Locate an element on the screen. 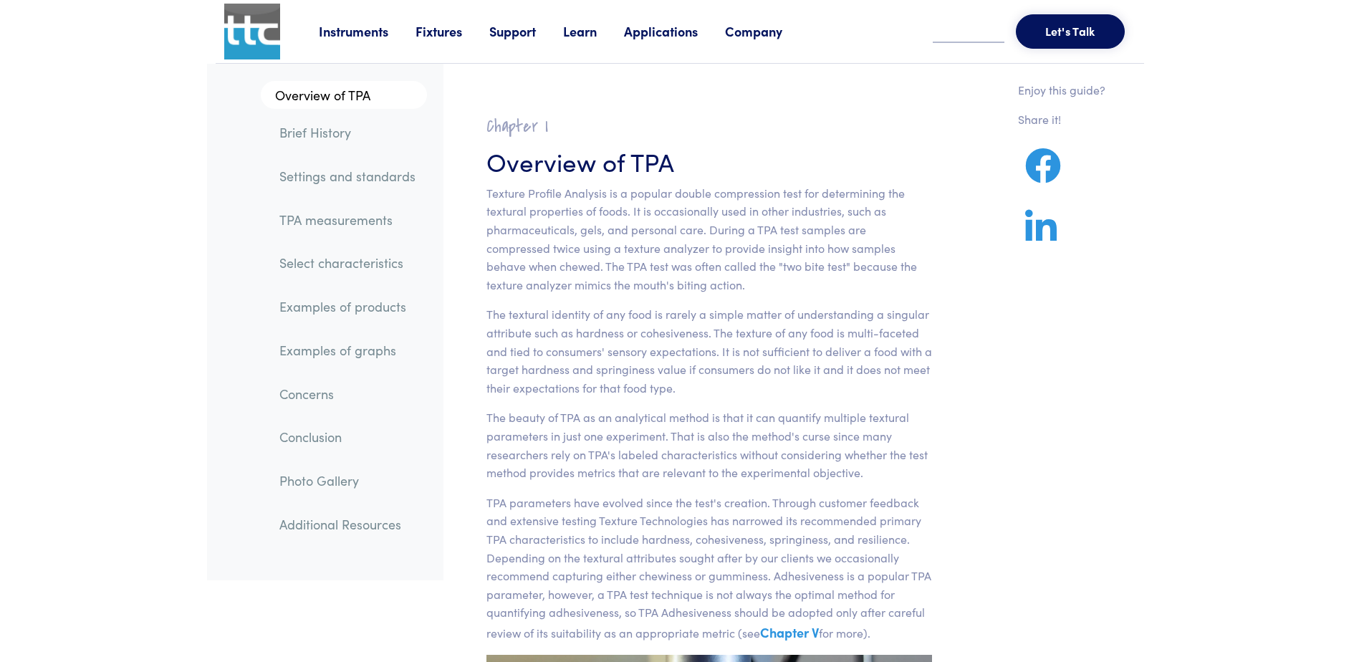 The width and height of the screenshot is (1359, 662). a: Instruments is located at coordinates (367, 31).